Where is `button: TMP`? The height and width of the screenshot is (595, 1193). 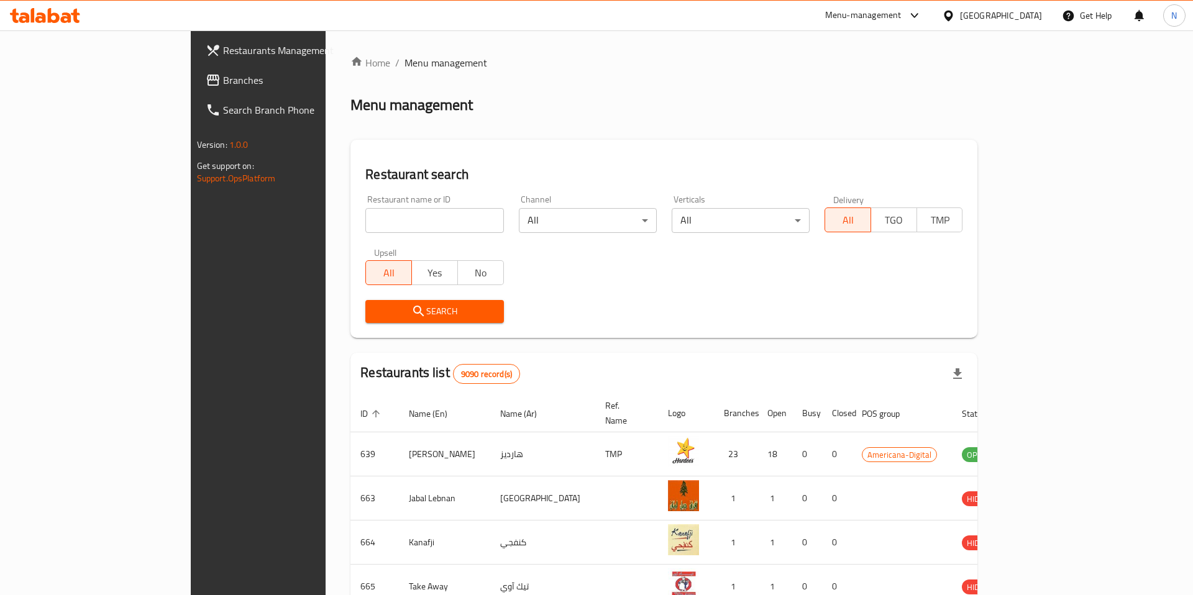
button: TMP is located at coordinates (940, 220).